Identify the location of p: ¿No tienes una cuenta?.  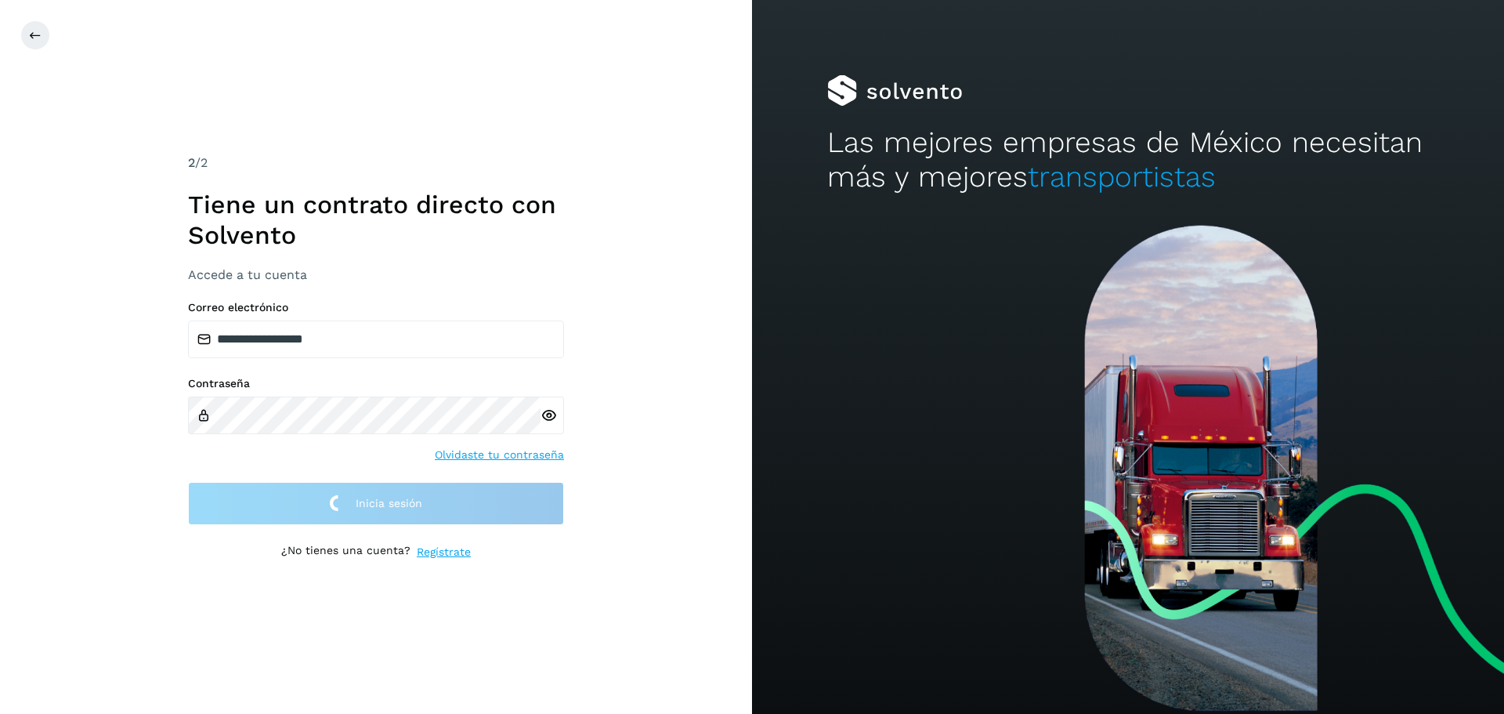
(345, 551).